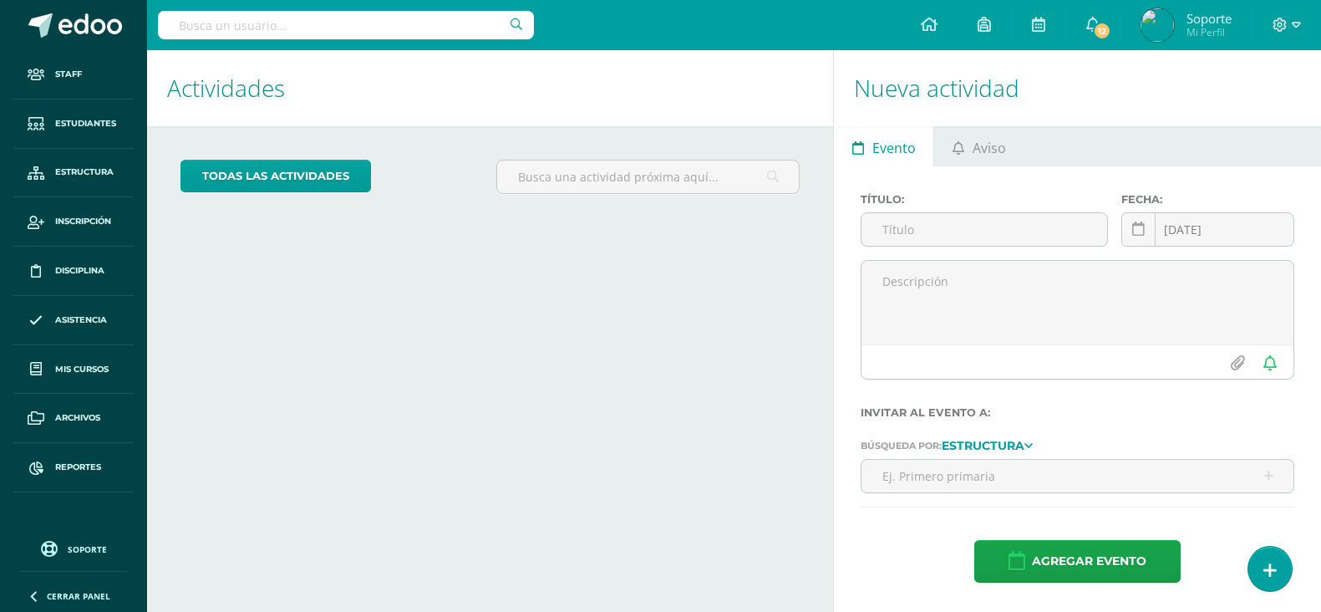 This screenshot has height=612, width=1321. I want to click on a: todas las Actividades, so click(276, 175).